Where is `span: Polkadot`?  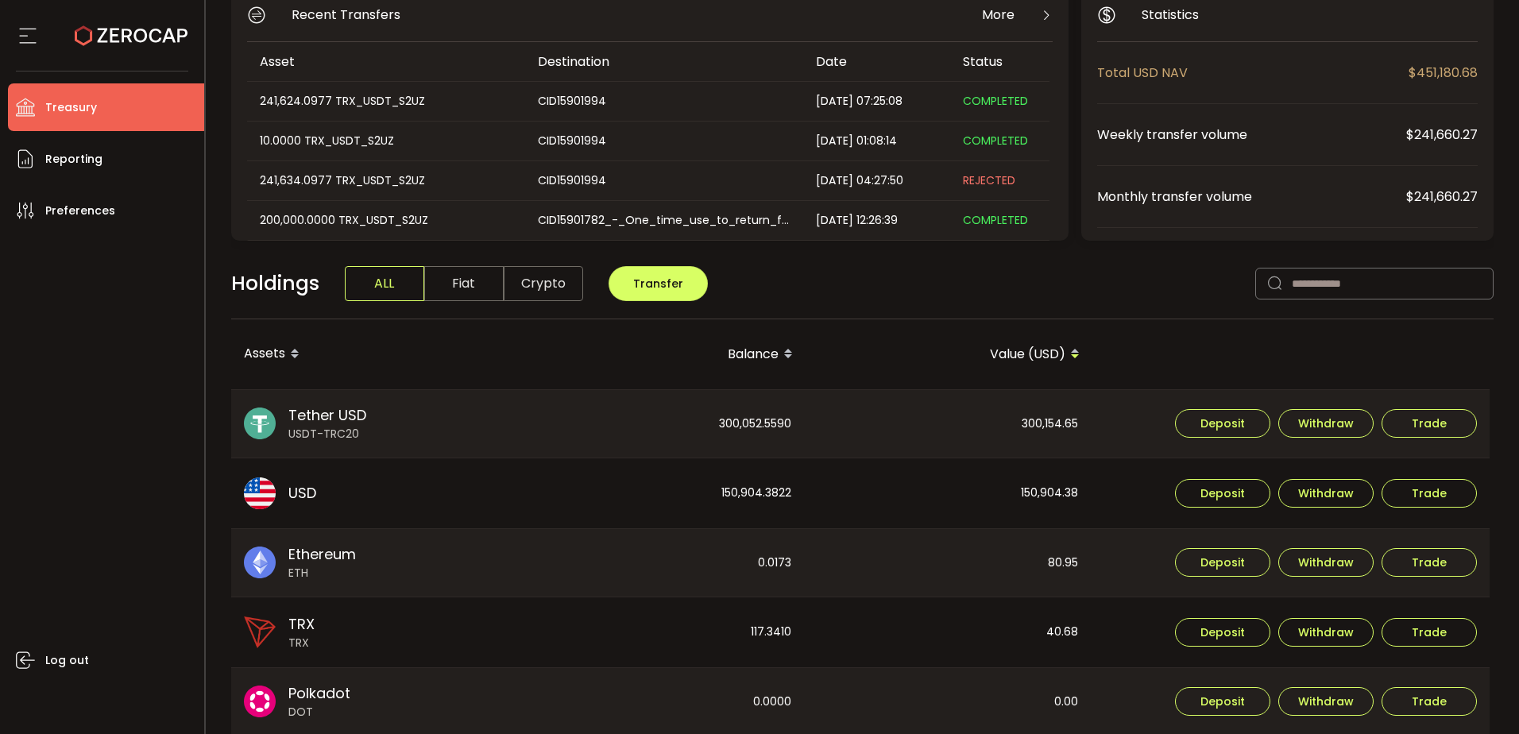 span: Polkadot is located at coordinates (319, 693).